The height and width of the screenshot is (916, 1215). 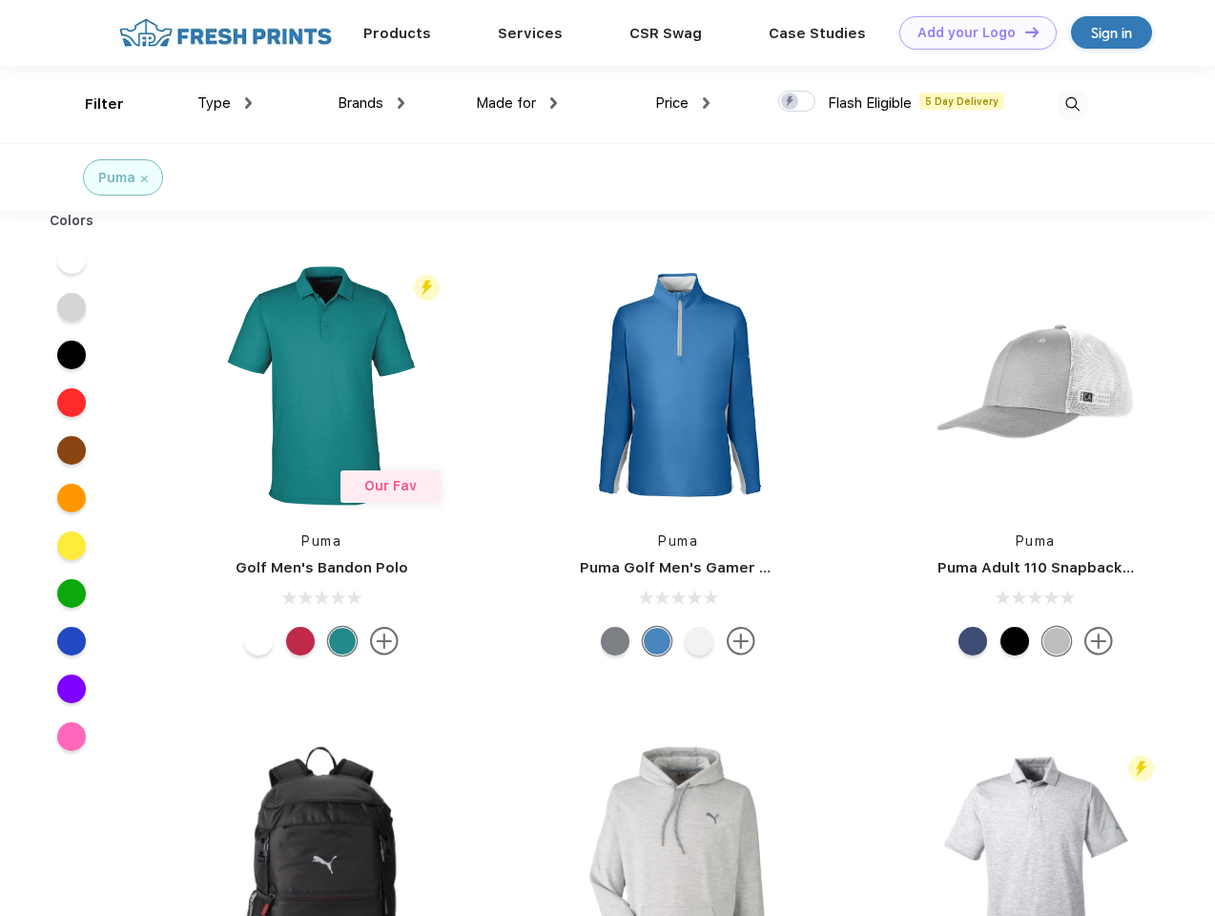 I want to click on span: Price, so click(x=671, y=103).